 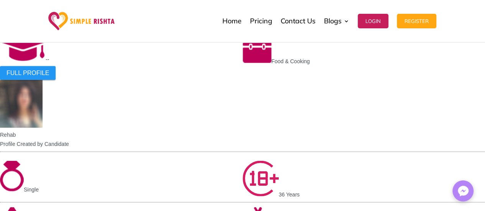 What do you see at coordinates (416, 21) in the screenshot?
I see `button: Register` at bounding box center [416, 21].